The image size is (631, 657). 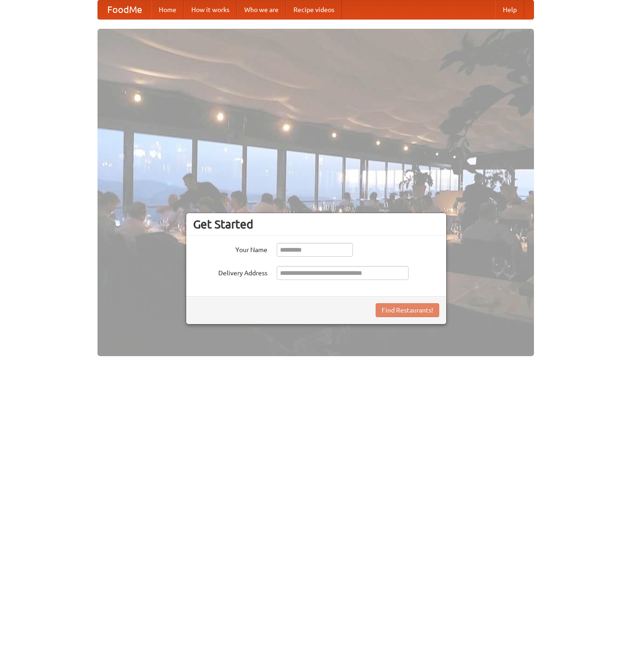 What do you see at coordinates (210, 10) in the screenshot?
I see `a: How it works` at bounding box center [210, 10].